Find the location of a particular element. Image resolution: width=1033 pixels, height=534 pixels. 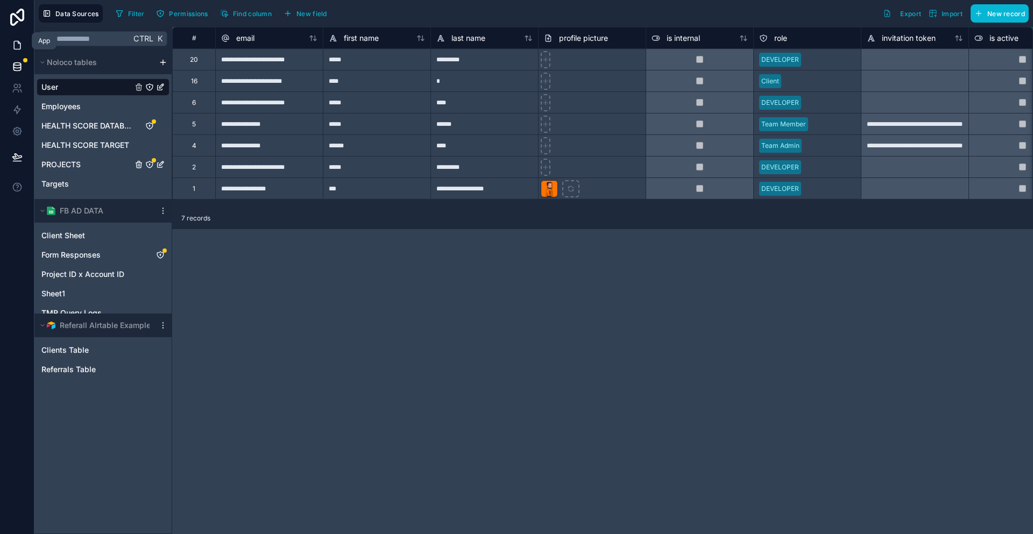

div: App is located at coordinates (44, 41).